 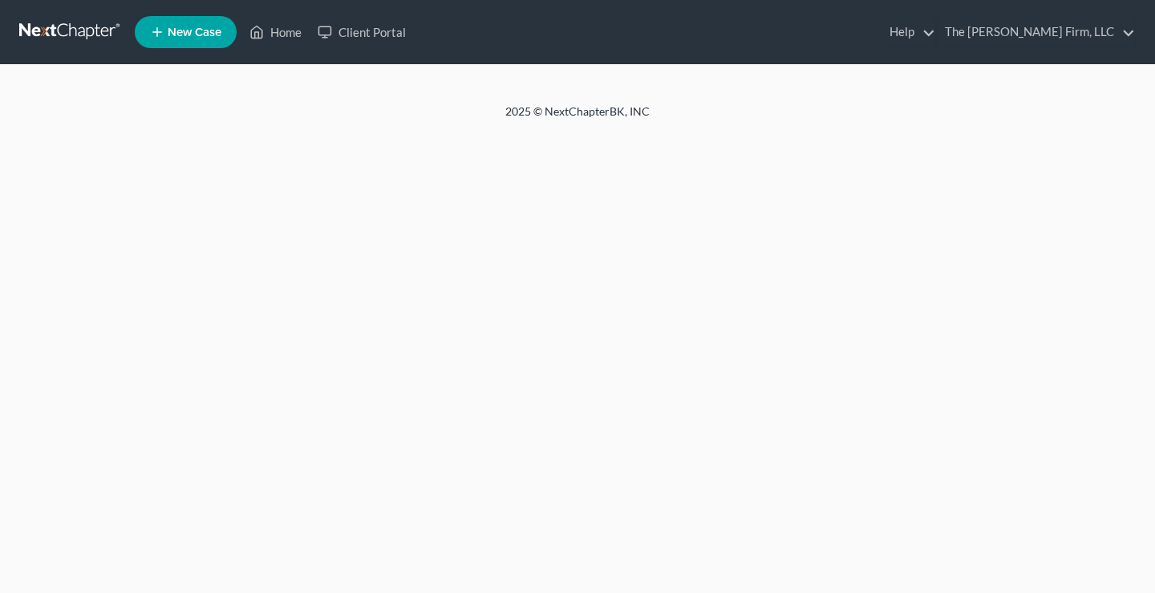 What do you see at coordinates (275, 32) in the screenshot?
I see `a: Home` at bounding box center [275, 32].